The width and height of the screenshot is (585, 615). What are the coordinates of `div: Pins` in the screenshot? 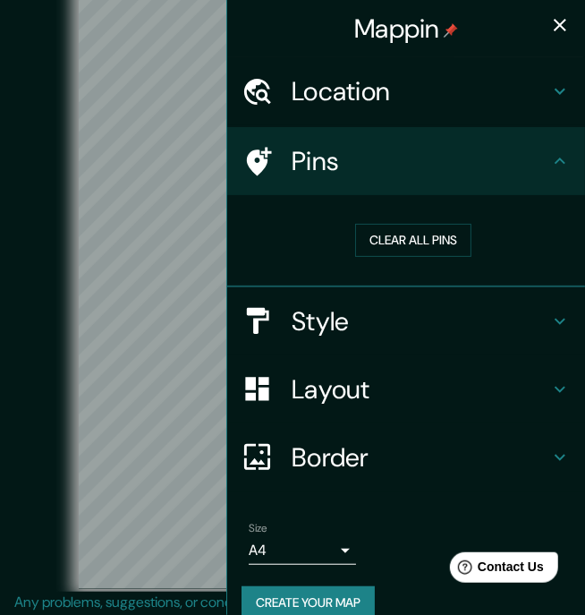 It's located at (406, 161).